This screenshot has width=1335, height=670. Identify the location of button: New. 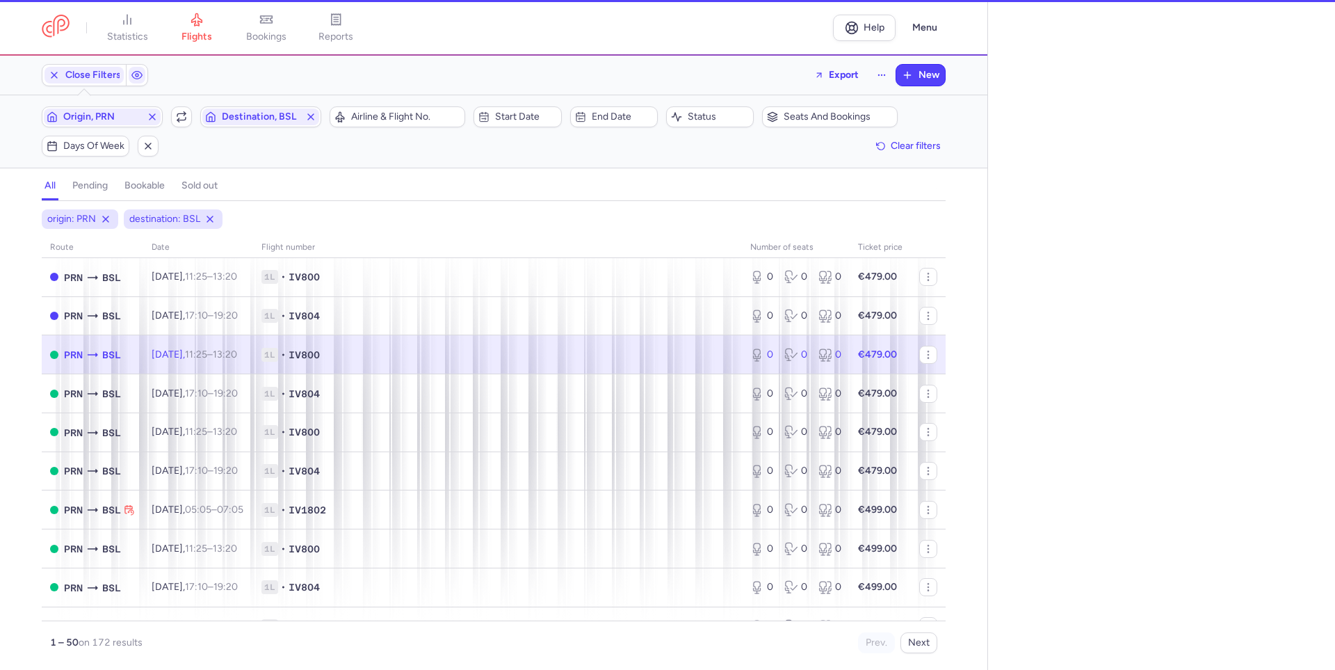
(921, 75).